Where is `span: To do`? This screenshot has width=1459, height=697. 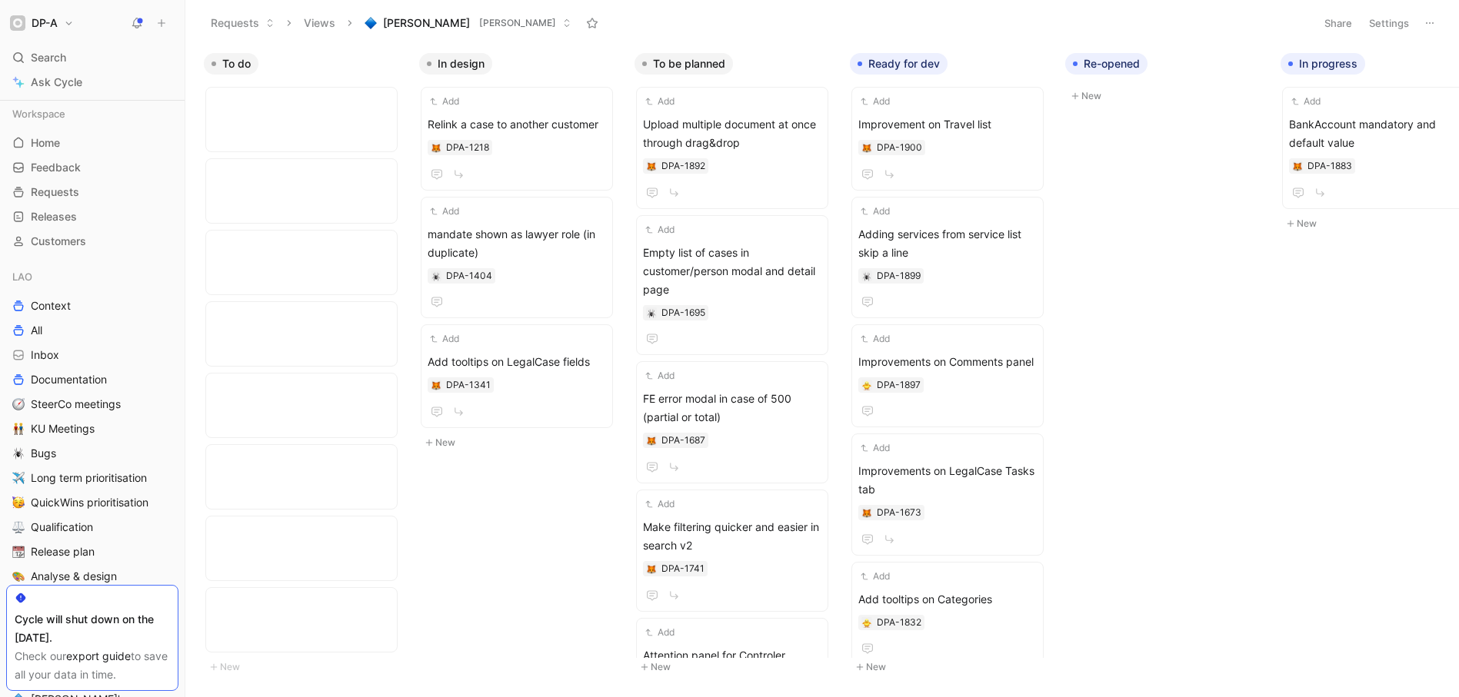 span: To do is located at coordinates (236, 64).